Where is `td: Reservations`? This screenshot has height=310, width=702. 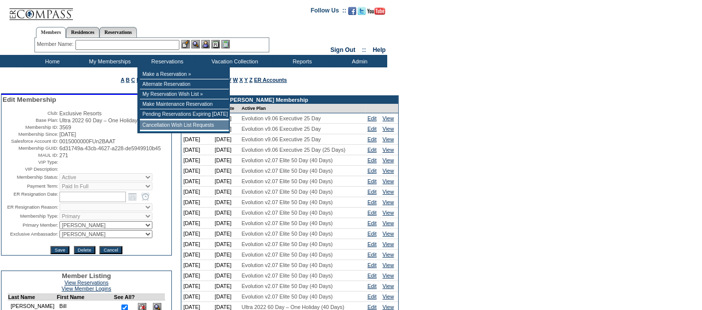
td: Reservations is located at coordinates (166, 61).